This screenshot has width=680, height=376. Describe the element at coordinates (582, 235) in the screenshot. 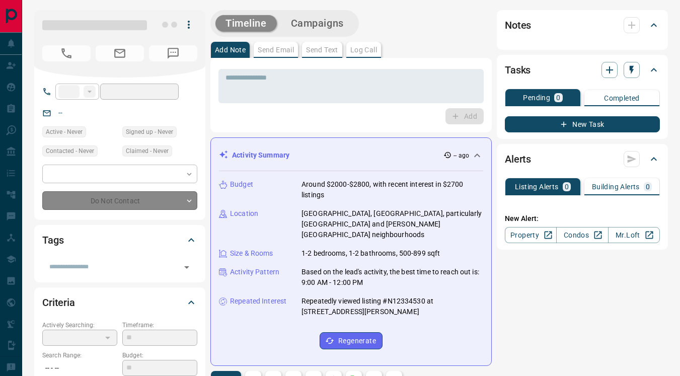

I see `a: Condos` at that location.